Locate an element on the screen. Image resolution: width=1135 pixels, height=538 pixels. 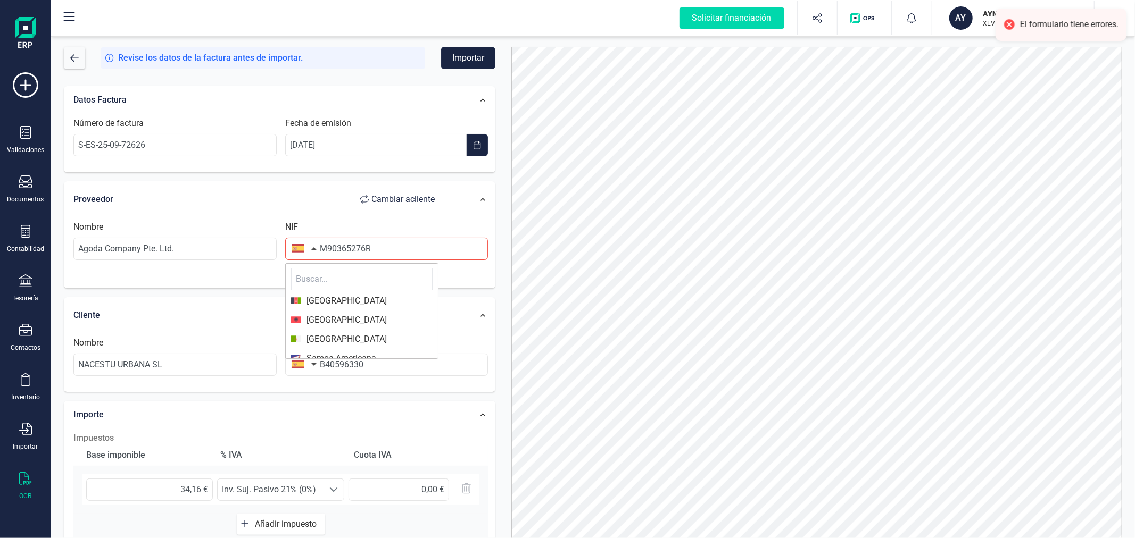
button: Solicitar financiación is located at coordinates (731, 18).